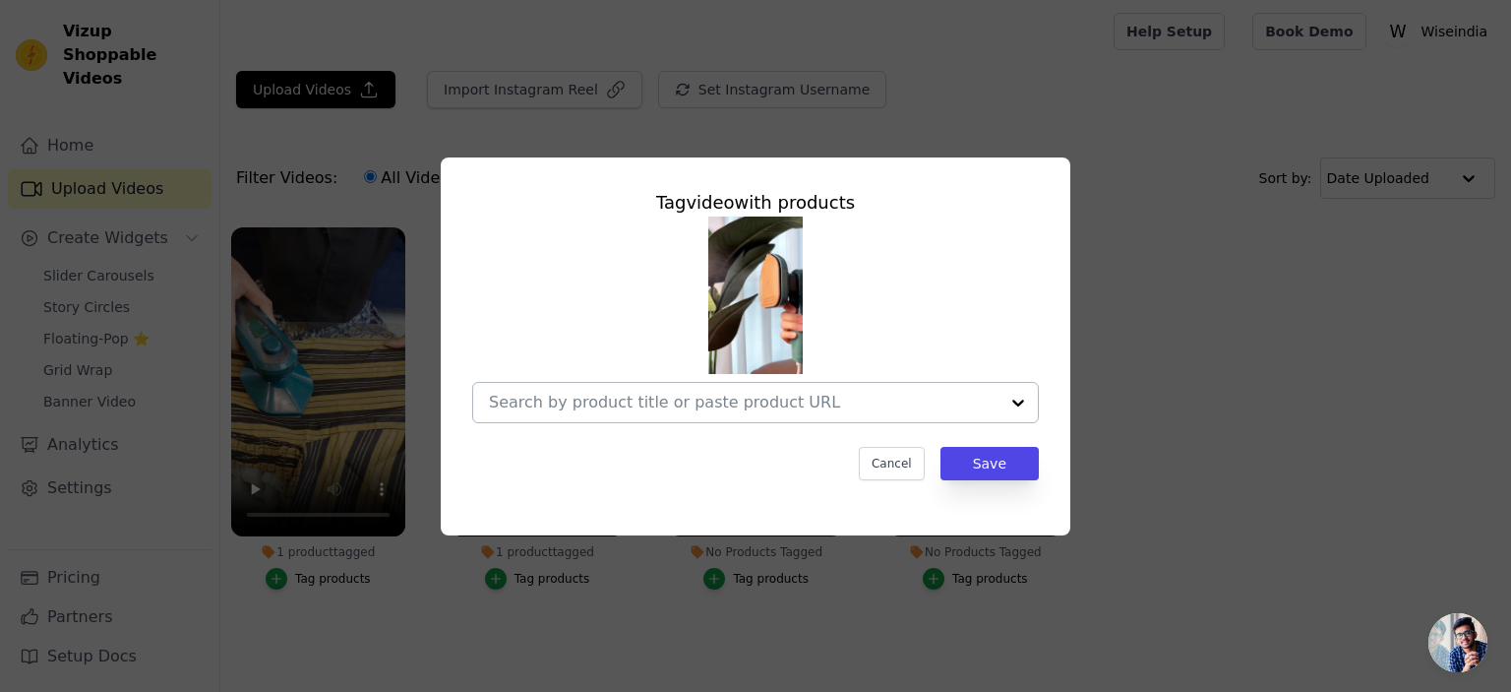 This screenshot has height=692, width=1511. I want to click on div: Open chat, so click(1458, 643).